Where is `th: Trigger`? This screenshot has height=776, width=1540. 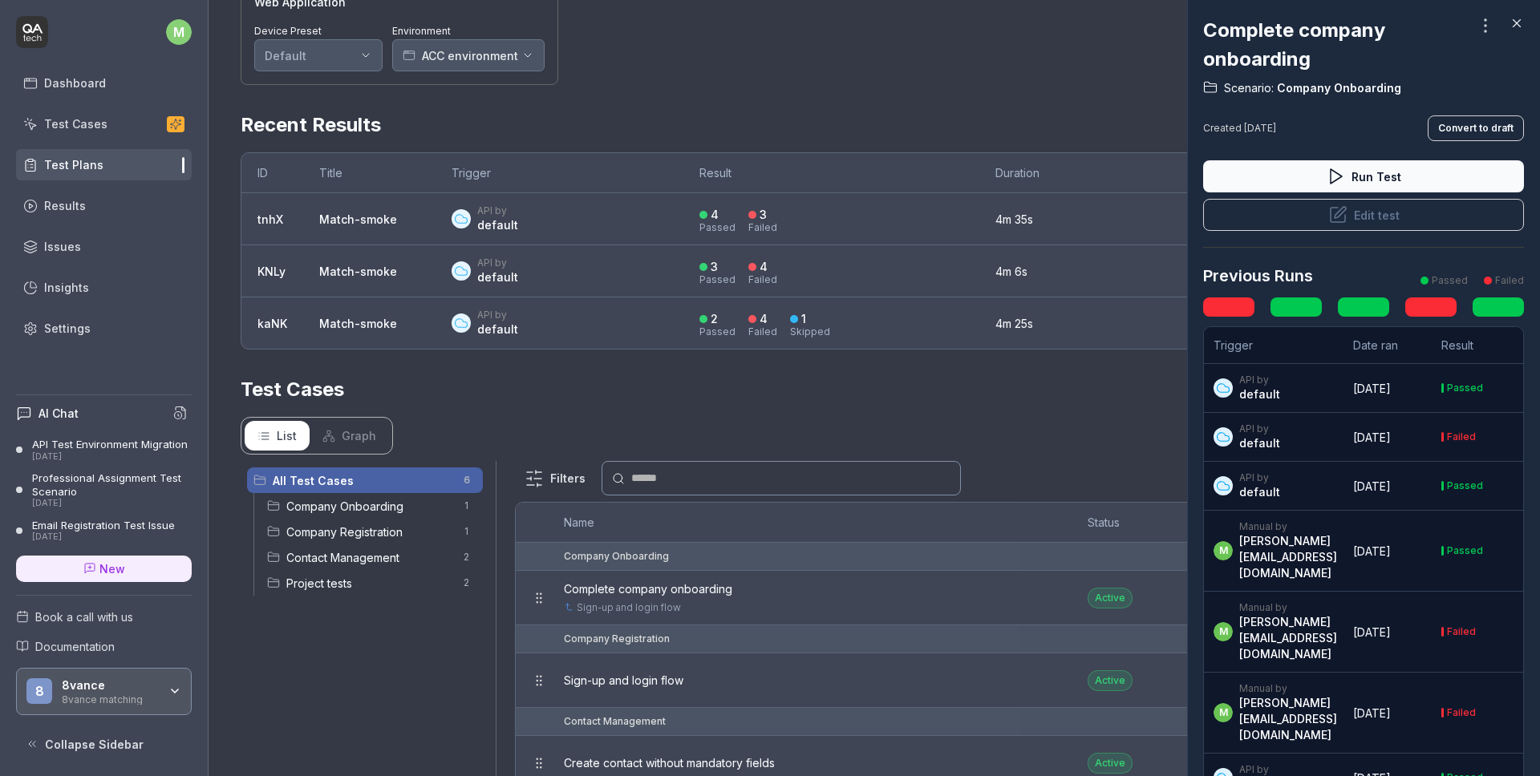 th: Trigger is located at coordinates (1273, 346).